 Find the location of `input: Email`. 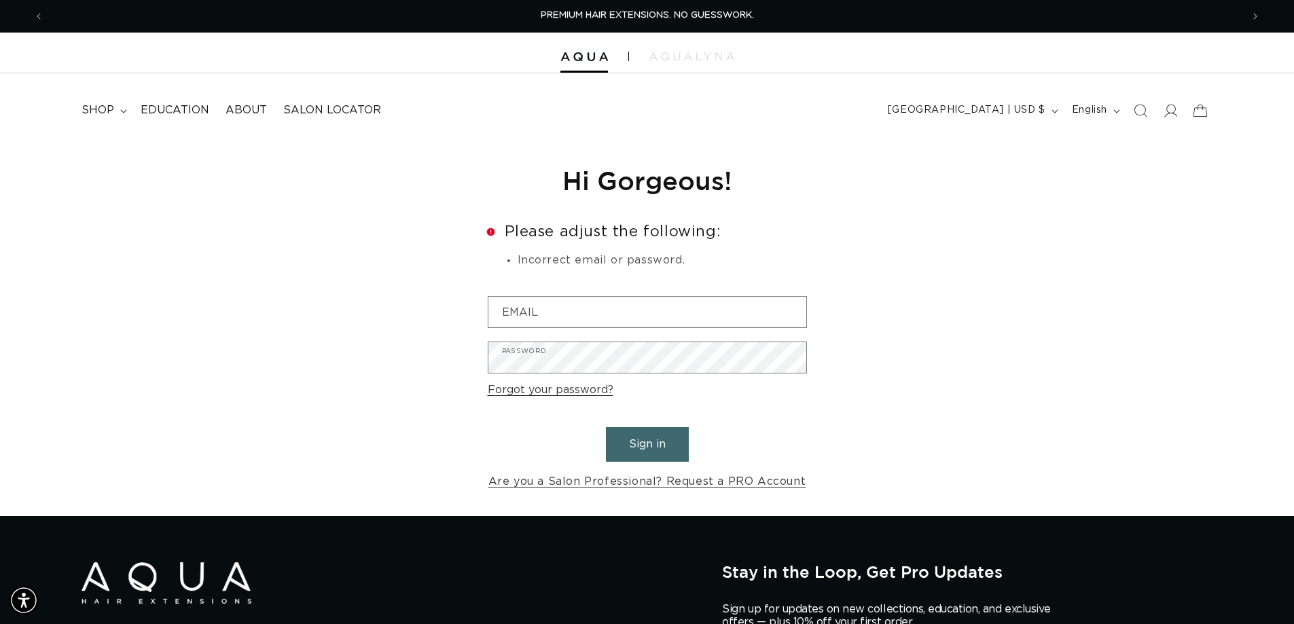

input: Email is located at coordinates (647, 312).